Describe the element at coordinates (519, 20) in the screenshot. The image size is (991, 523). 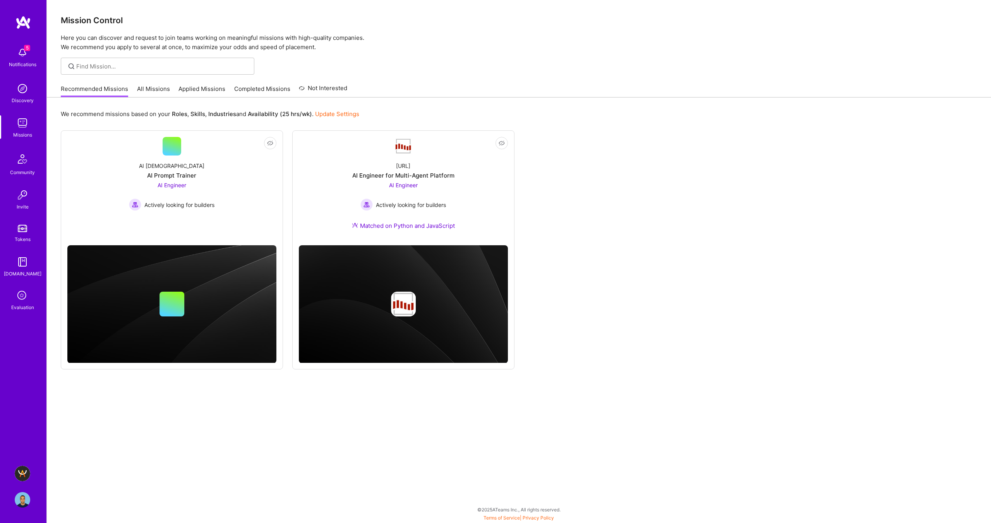
I see `h3: Mission Control` at that location.